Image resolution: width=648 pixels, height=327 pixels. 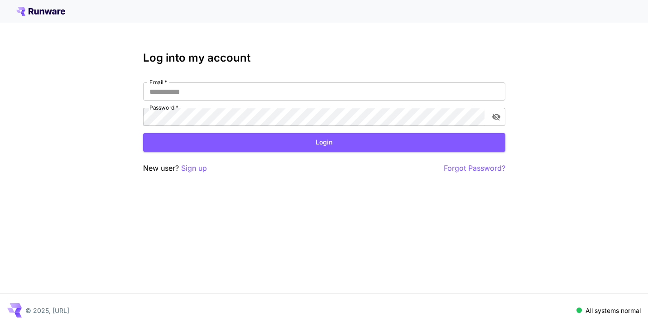 What do you see at coordinates (158, 82) in the screenshot?
I see `label: Email` at bounding box center [158, 82].